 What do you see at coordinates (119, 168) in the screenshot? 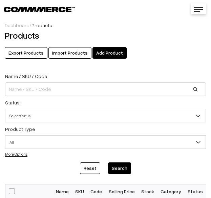
I see `button: Search` at bounding box center [119, 168].